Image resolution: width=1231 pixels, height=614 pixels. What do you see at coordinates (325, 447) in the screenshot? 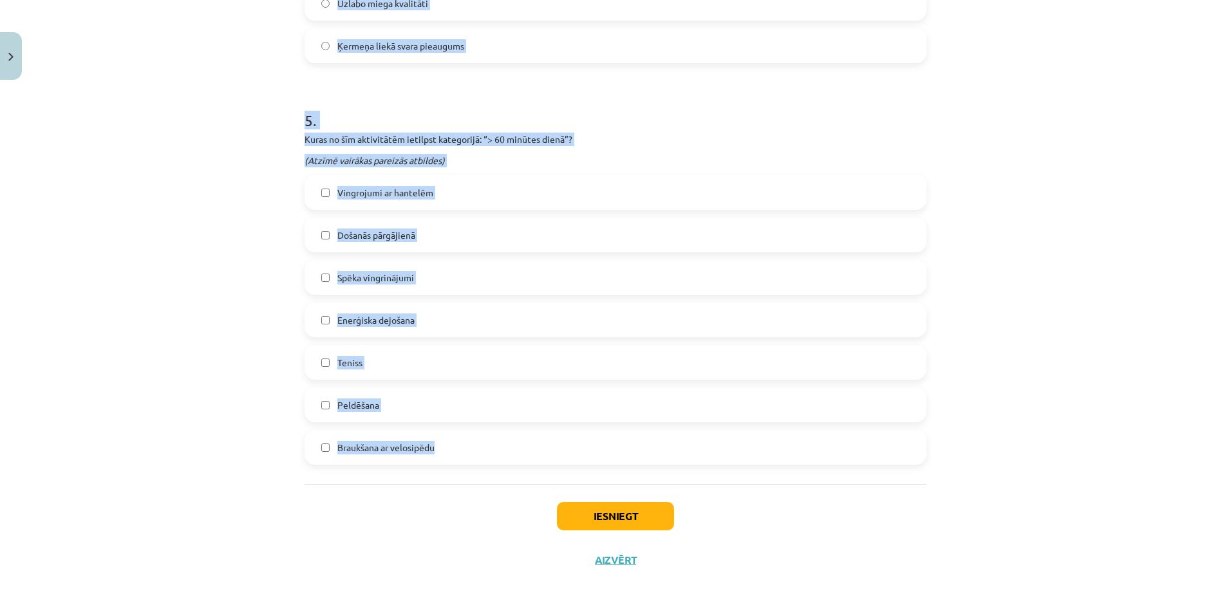
I see `input: Braukšana ar velosipēdu` at bounding box center [325, 447].